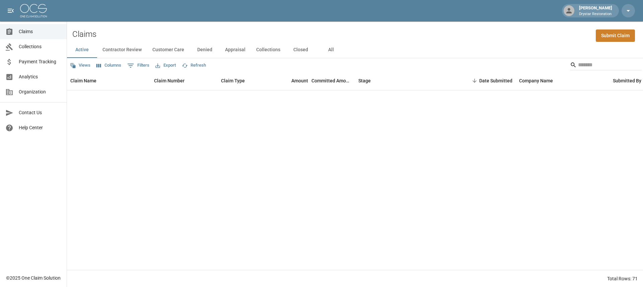 The image size is (643, 287). I want to click on button: Denied, so click(205, 50).